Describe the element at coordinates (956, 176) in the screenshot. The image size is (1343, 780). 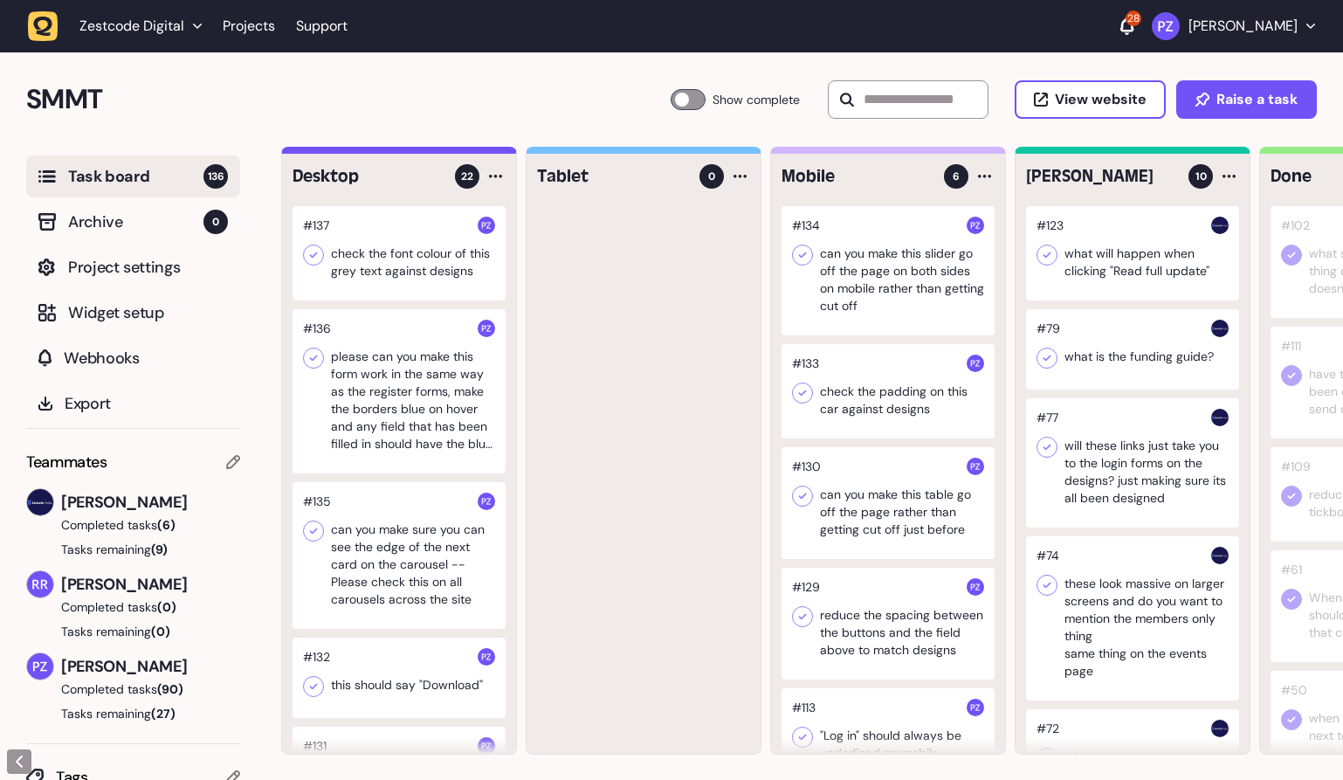
I see `span: 6` at that location.